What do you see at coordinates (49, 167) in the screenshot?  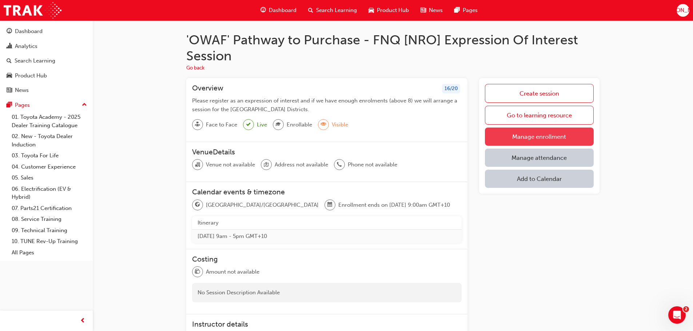 I see `a: 04. Customer Experience` at bounding box center [49, 167].